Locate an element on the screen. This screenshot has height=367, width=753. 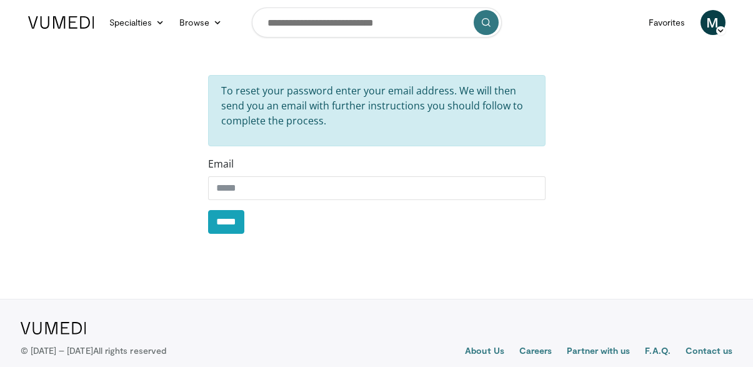
a: F.A.Q. is located at coordinates (657, 352).